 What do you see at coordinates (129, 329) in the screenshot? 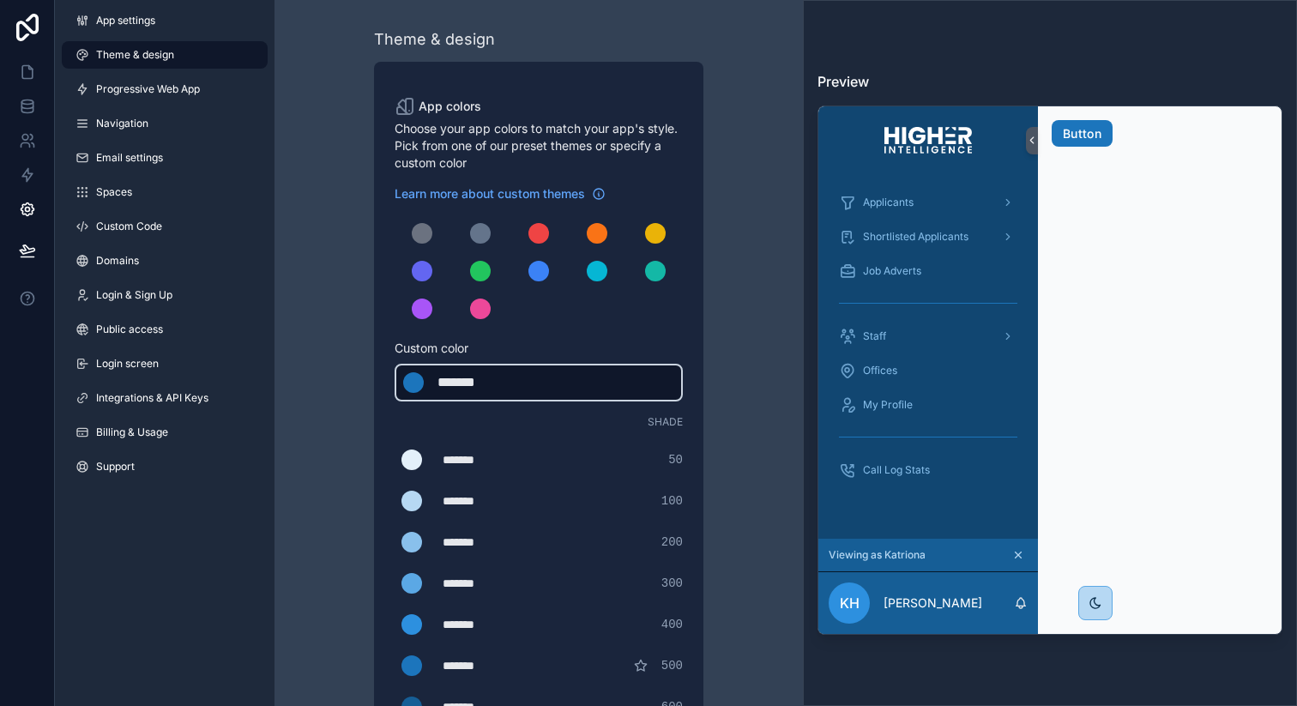
I see `span: Public access` at bounding box center [129, 329].